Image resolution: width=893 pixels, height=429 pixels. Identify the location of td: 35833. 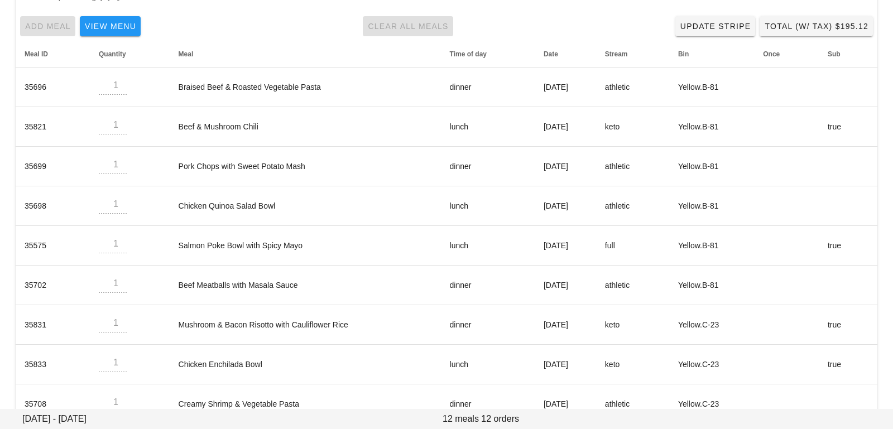
(52, 364).